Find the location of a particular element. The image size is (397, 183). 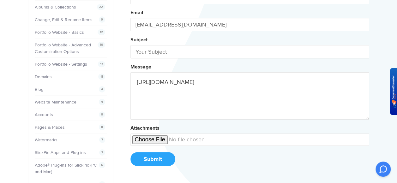

a: Portfolio Website - Basics is located at coordinates (59, 32).